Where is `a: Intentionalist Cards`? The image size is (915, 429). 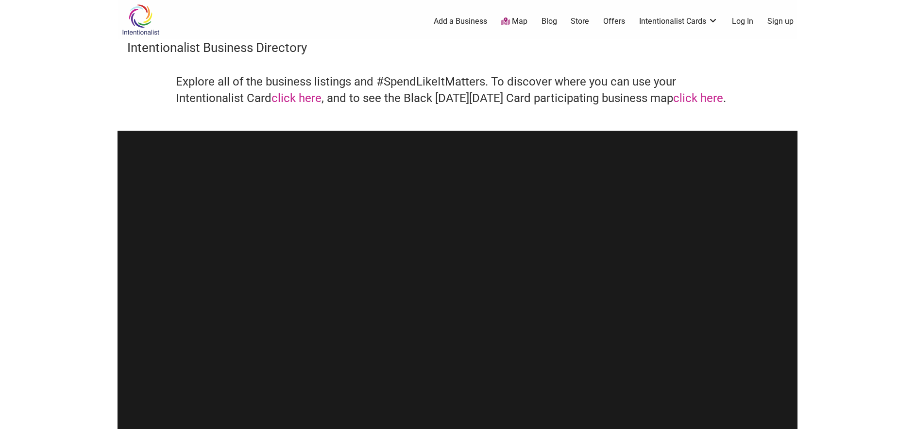 a: Intentionalist Cards is located at coordinates (679, 21).